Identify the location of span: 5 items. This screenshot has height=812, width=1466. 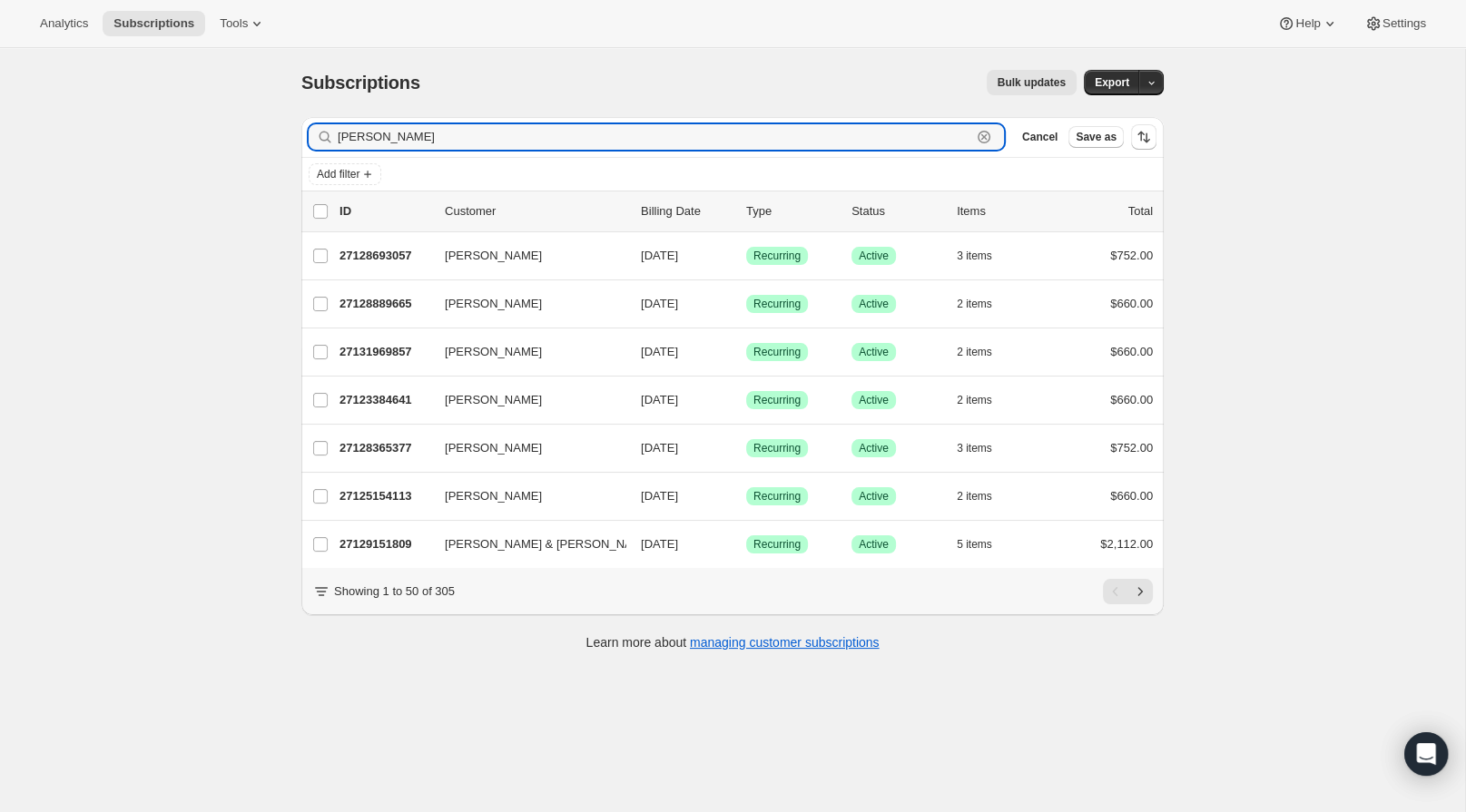
(974, 544).